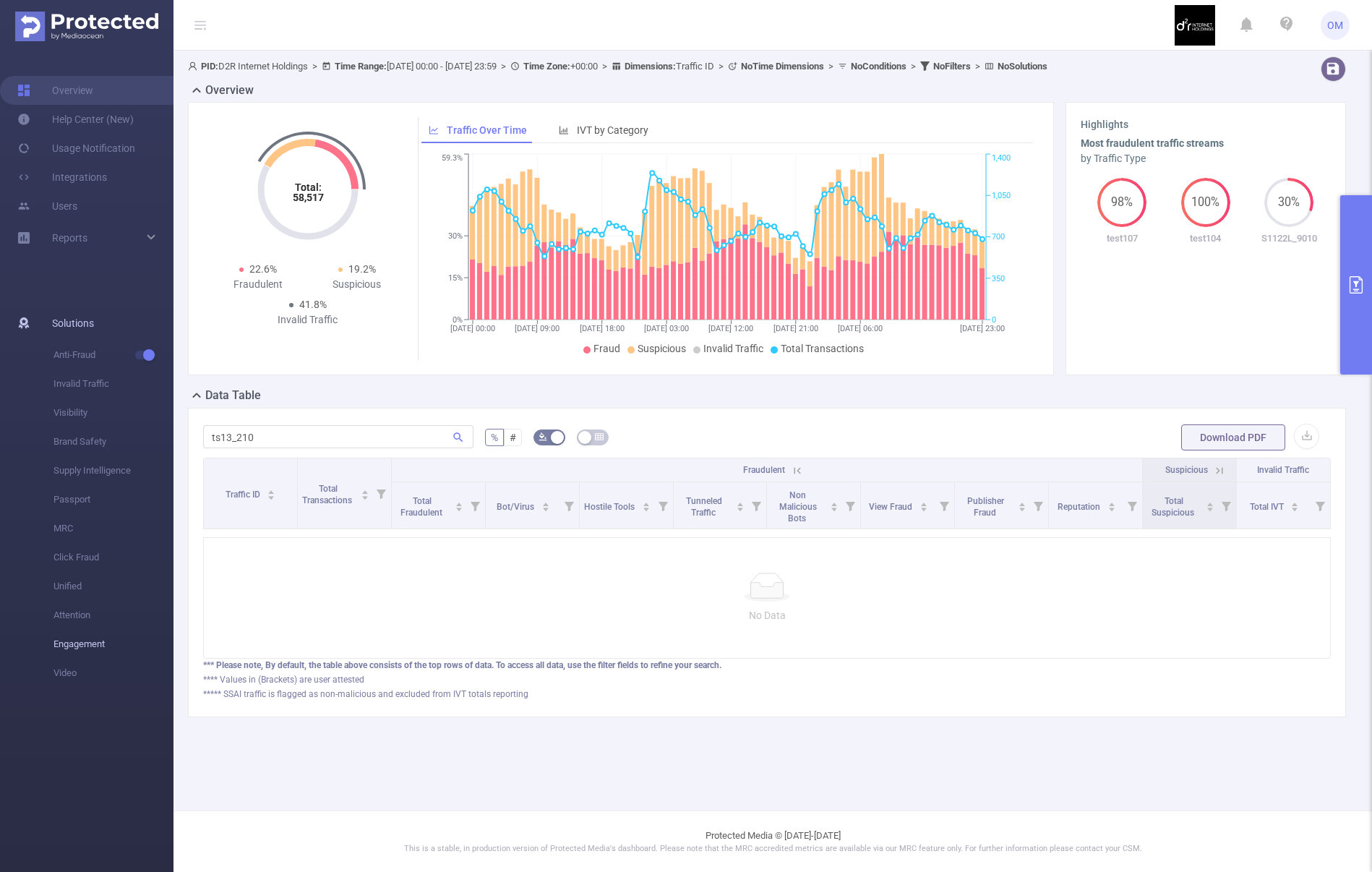 The width and height of the screenshot is (1372, 872). What do you see at coordinates (1205, 203) in the screenshot?
I see `span: 100%` at bounding box center [1205, 203].